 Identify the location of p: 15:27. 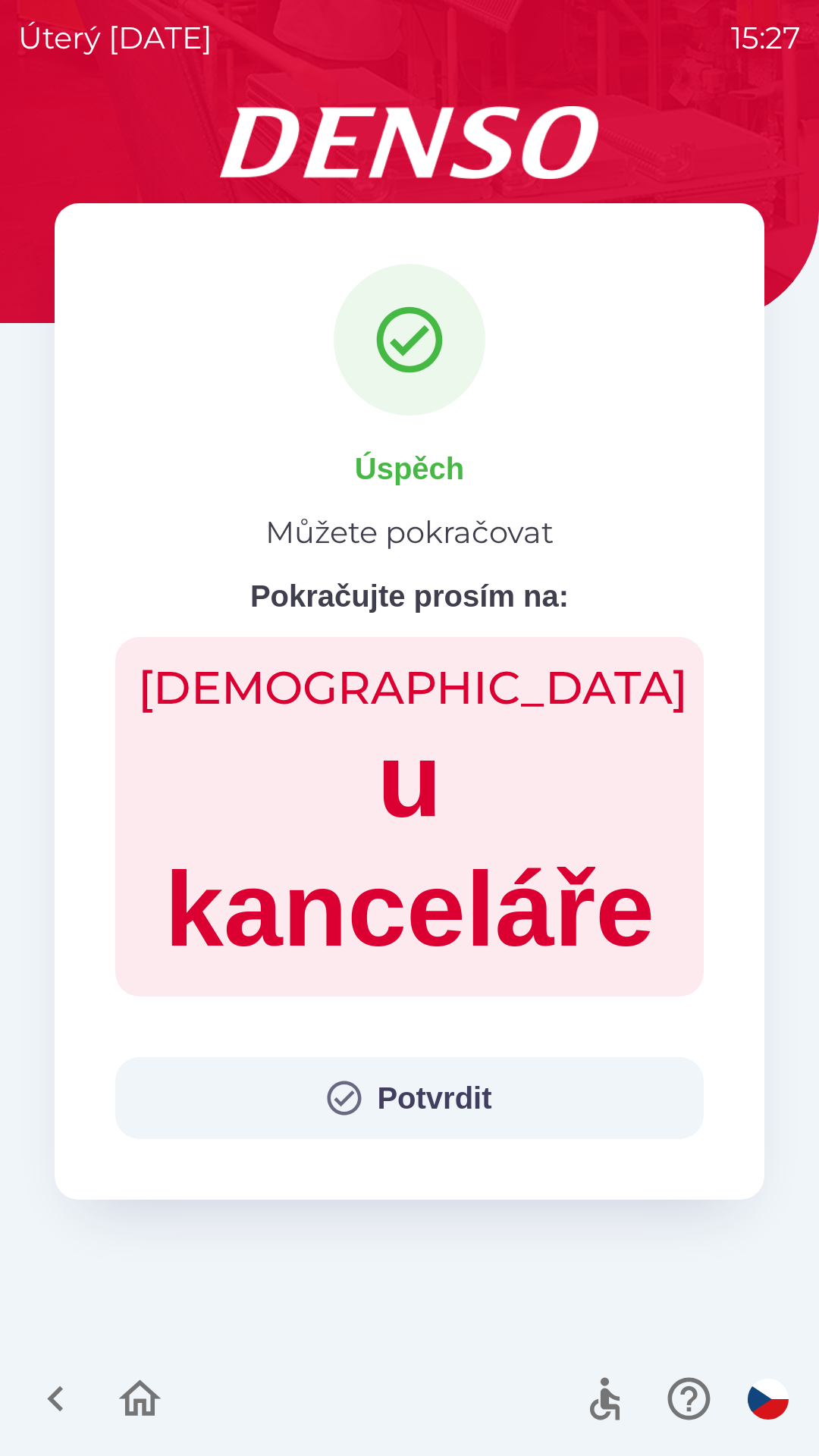
(766, 38).